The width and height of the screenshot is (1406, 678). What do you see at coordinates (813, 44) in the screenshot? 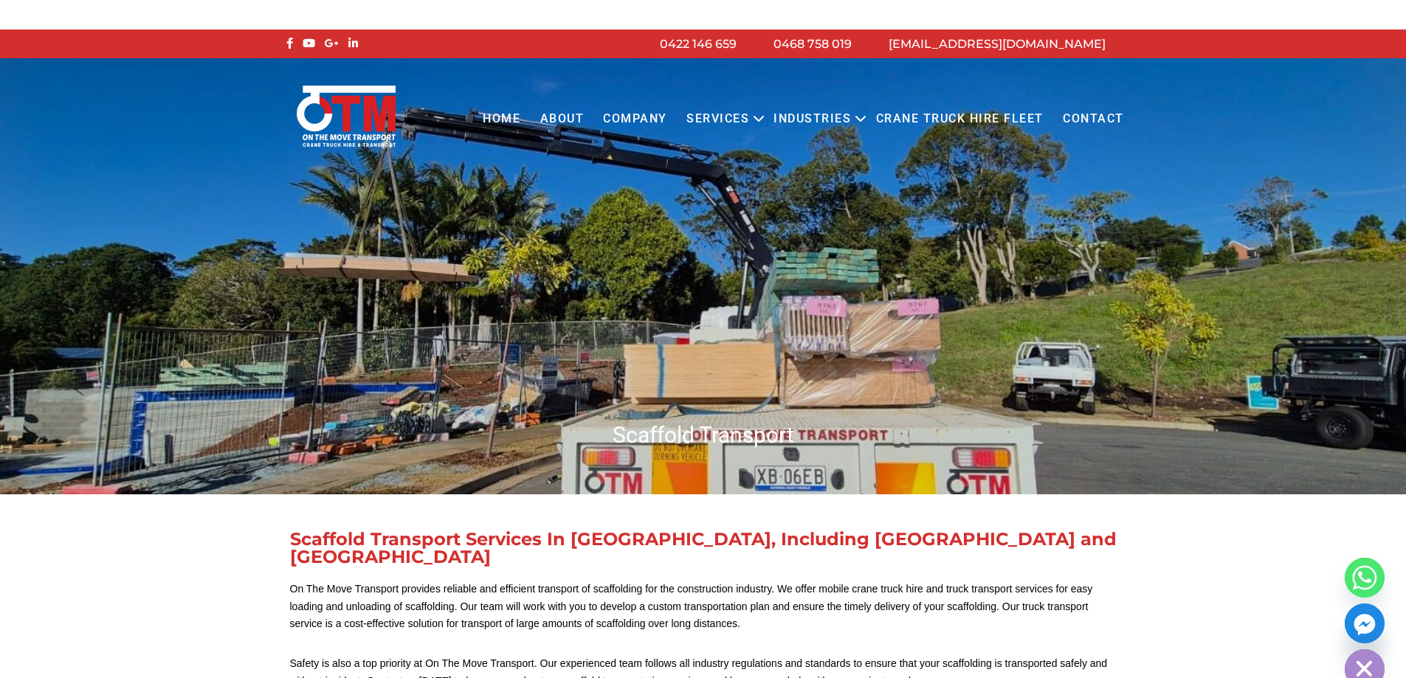
I see `a: 0468 758 019` at bounding box center [813, 44].